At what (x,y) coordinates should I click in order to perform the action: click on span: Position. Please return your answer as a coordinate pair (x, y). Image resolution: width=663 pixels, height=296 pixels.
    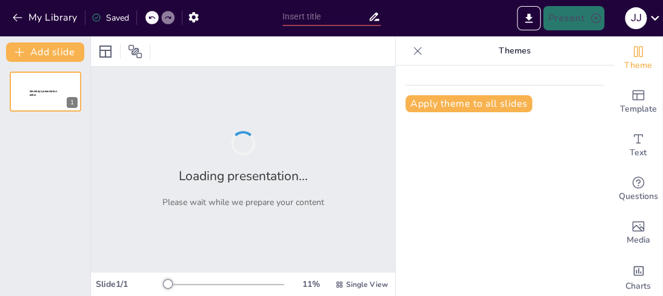
    Looking at the image, I should click on (135, 52).